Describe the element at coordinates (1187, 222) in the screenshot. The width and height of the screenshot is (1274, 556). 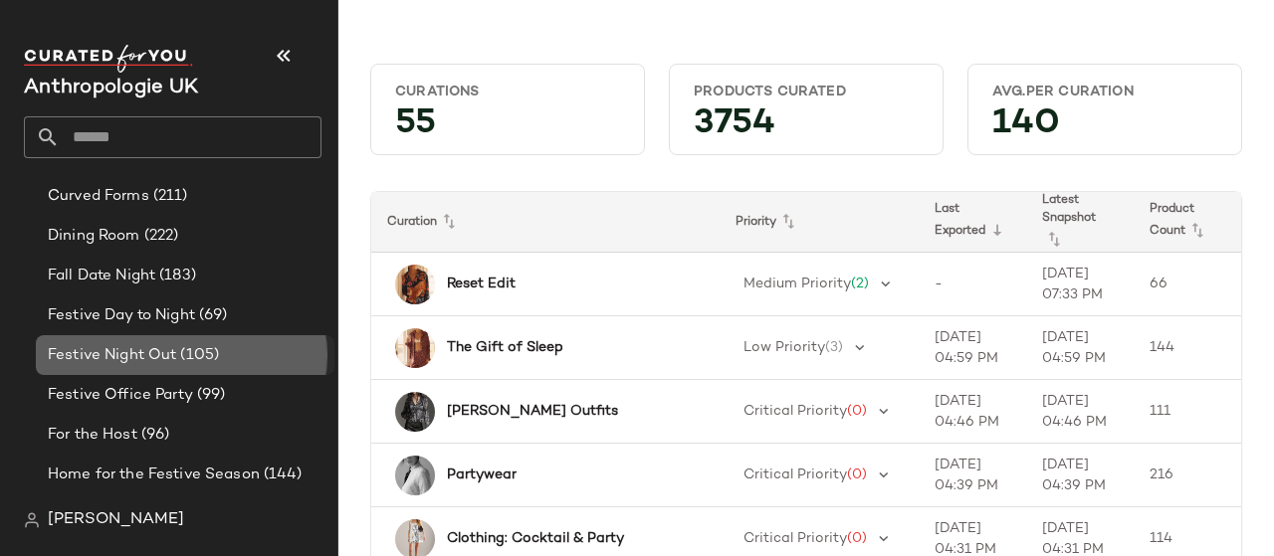
I see `th: Product Count` at that location.